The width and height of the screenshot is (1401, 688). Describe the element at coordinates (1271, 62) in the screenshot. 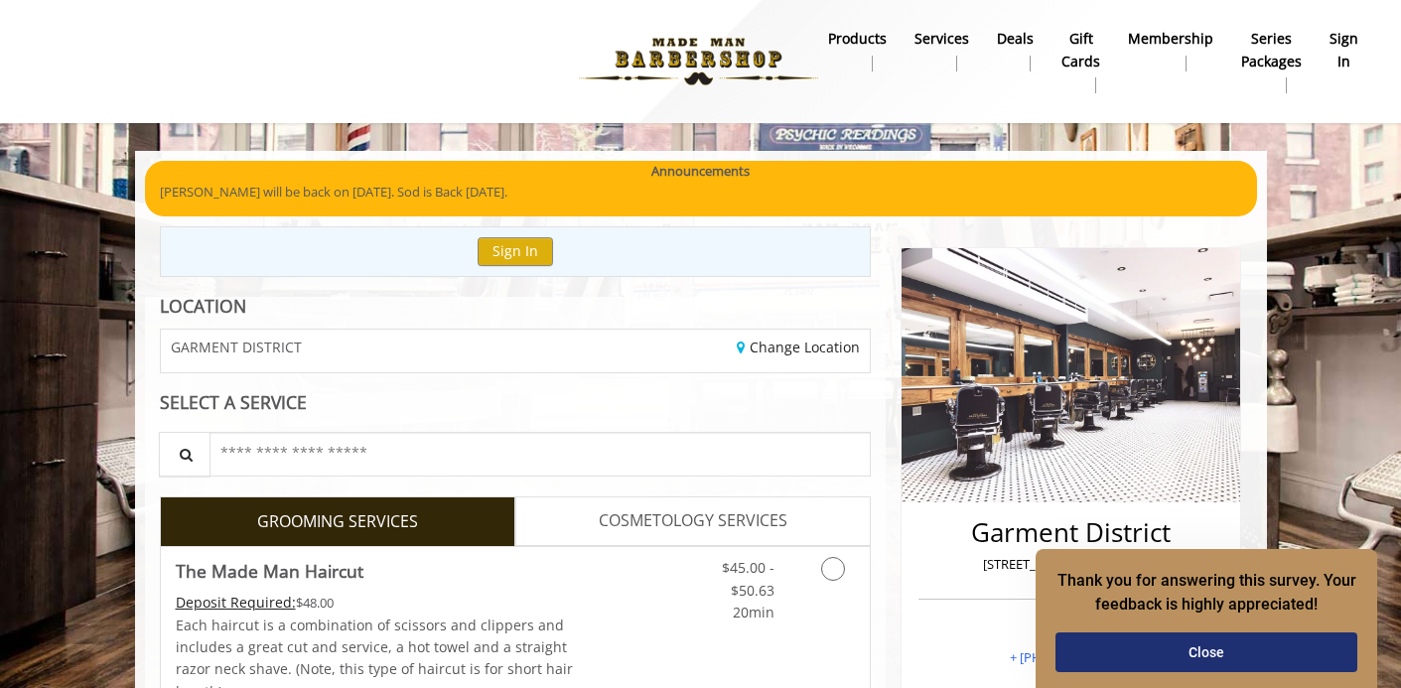

I see `a: Series packagesSeries packages` at that location.